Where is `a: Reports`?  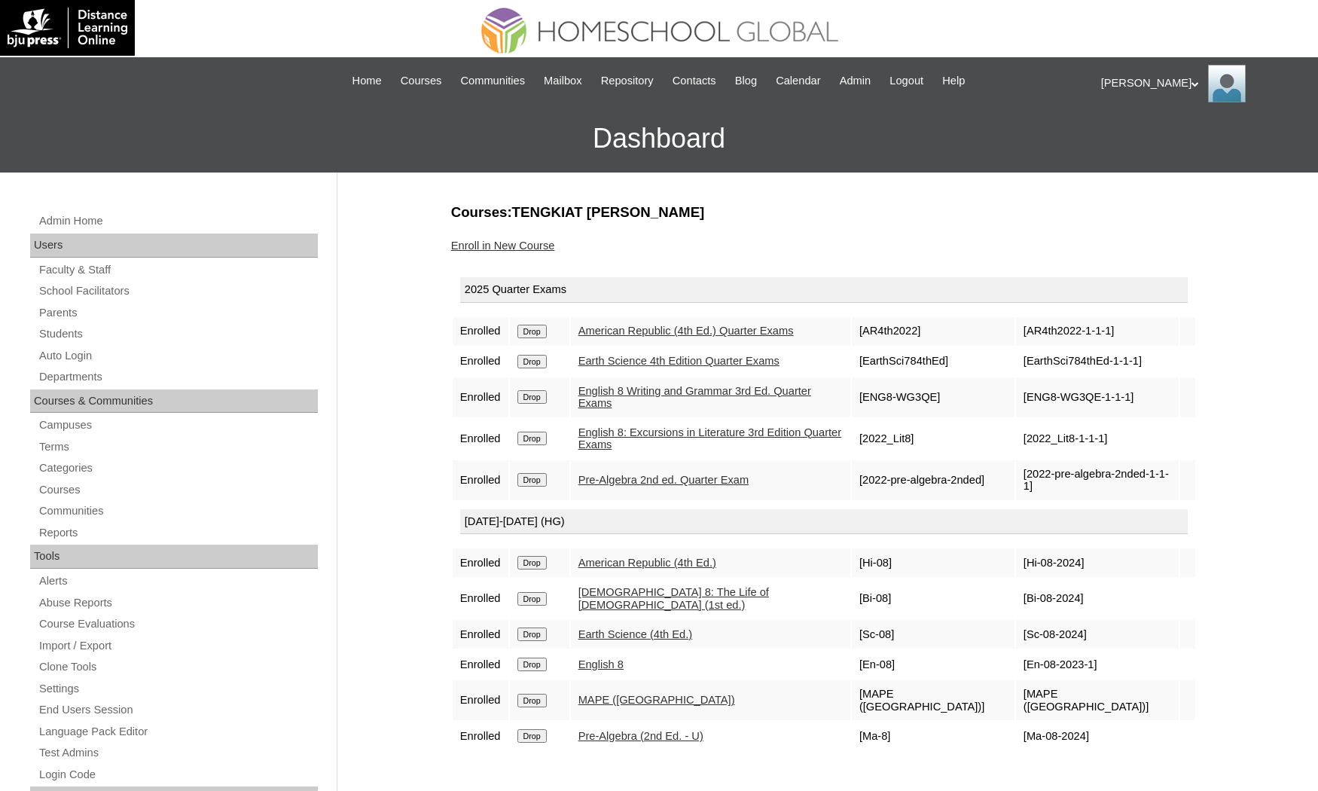
a: Reports is located at coordinates (178, 533).